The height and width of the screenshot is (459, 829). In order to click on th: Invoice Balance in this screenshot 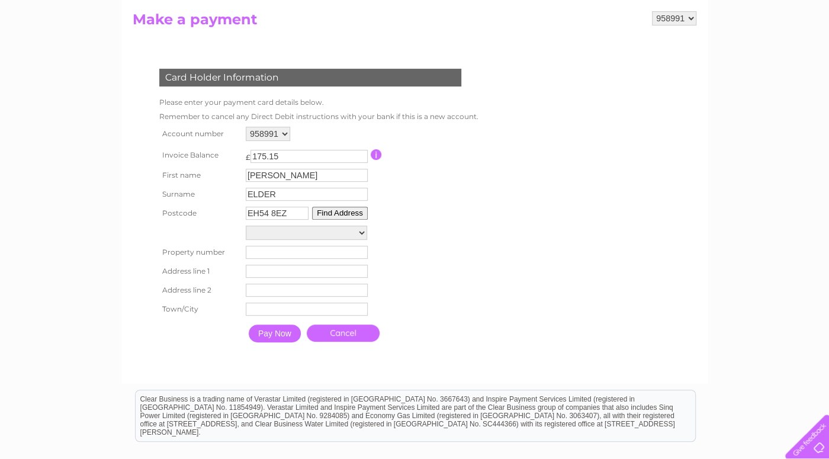, I will do `click(200, 155)`.